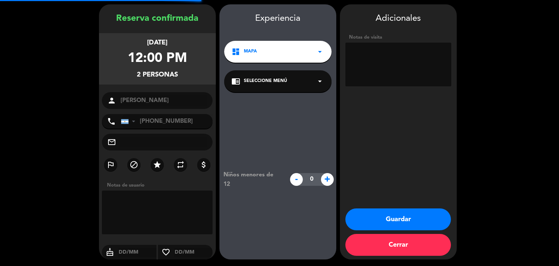 This screenshot has height=266, width=559. I want to click on div: 2 personas, so click(157, 75).